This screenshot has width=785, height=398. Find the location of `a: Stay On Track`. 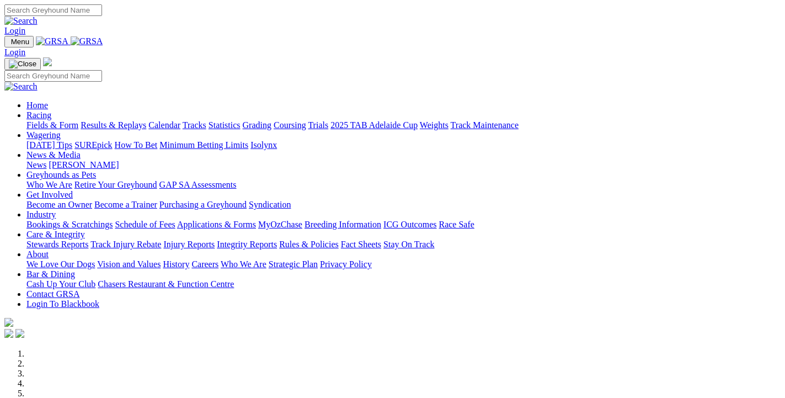

a: Stay On Track is located at coordinates (409, 244).